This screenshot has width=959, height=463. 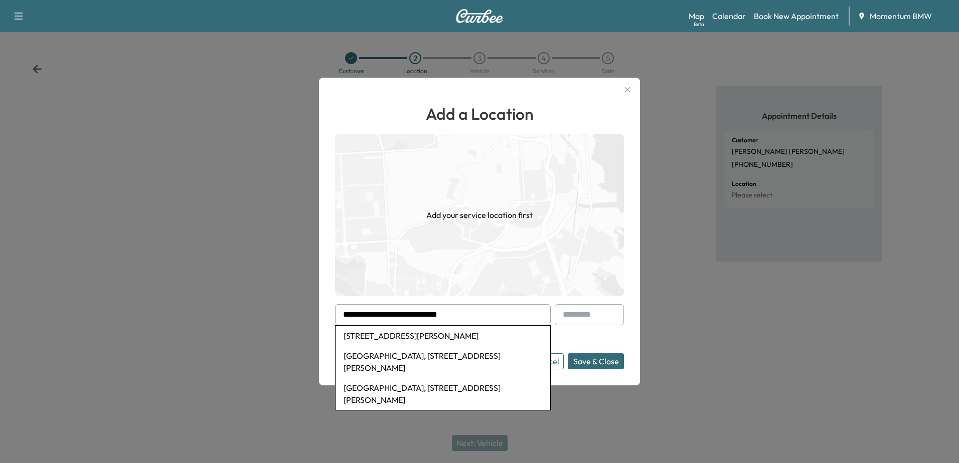 I want to click on a: MapBeta, so click(x=696, y=16).